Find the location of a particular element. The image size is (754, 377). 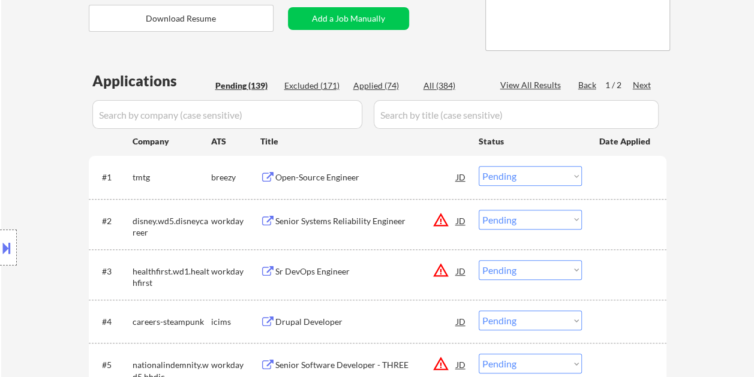

div: 1 / 2 is located at coordinates (619, 85).